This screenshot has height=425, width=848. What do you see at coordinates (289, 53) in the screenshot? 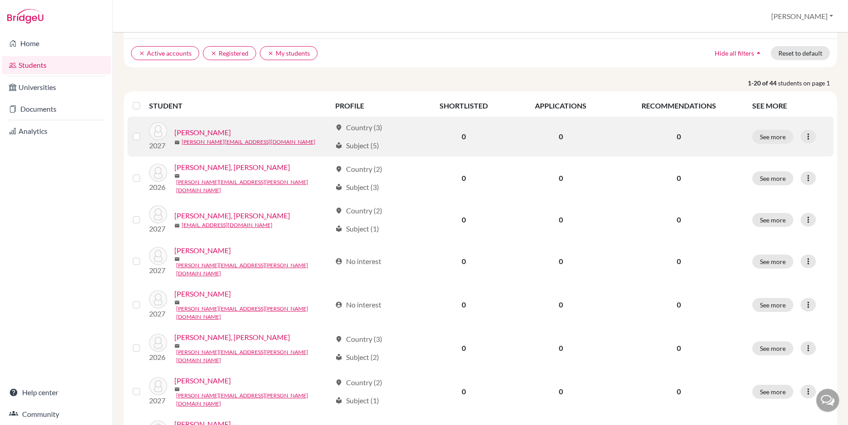
I see `button: clearMy students` at bounding box center [289, 53].